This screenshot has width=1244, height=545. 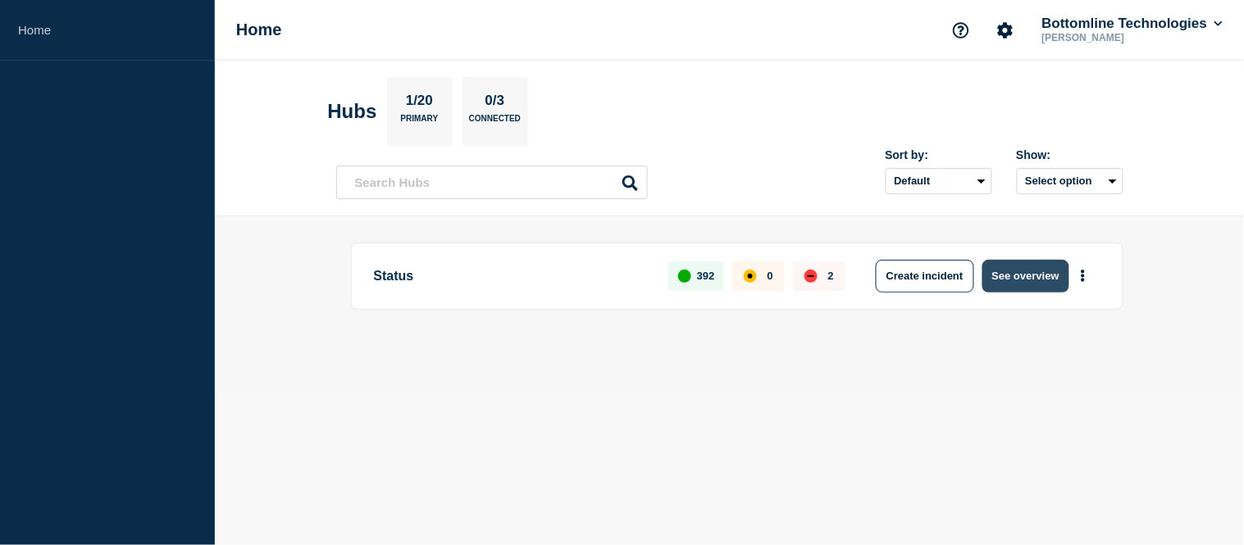 What do you see at coordinates (1070, 155) in the screenshot?
I see `div: Show:` at bounding box center [1070, 155].